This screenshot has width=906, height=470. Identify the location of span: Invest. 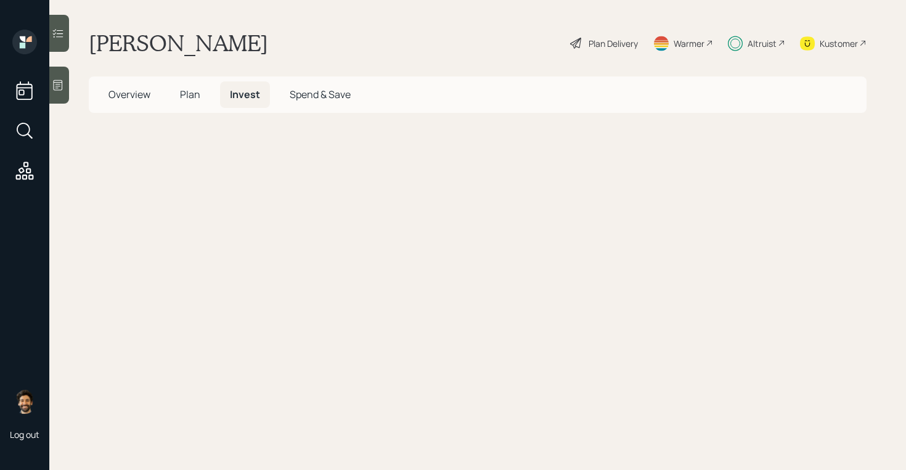
(245, 94).